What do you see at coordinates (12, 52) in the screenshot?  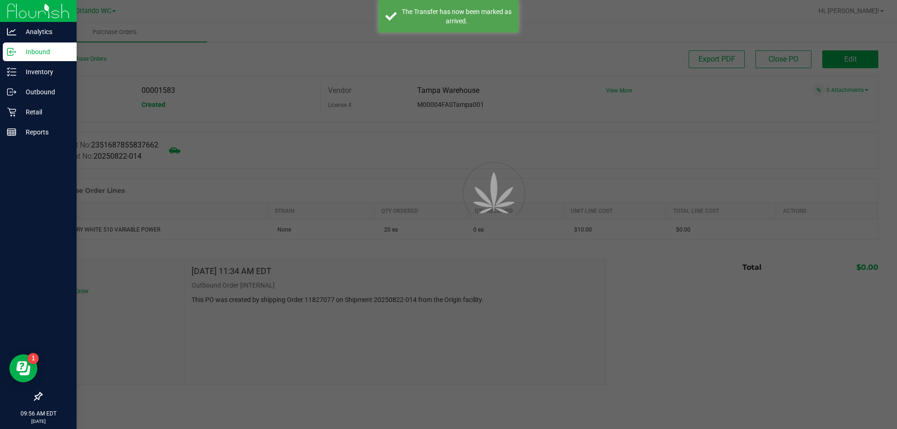 I see `inline-svg: Inbound` at bounding box center [12, 52].